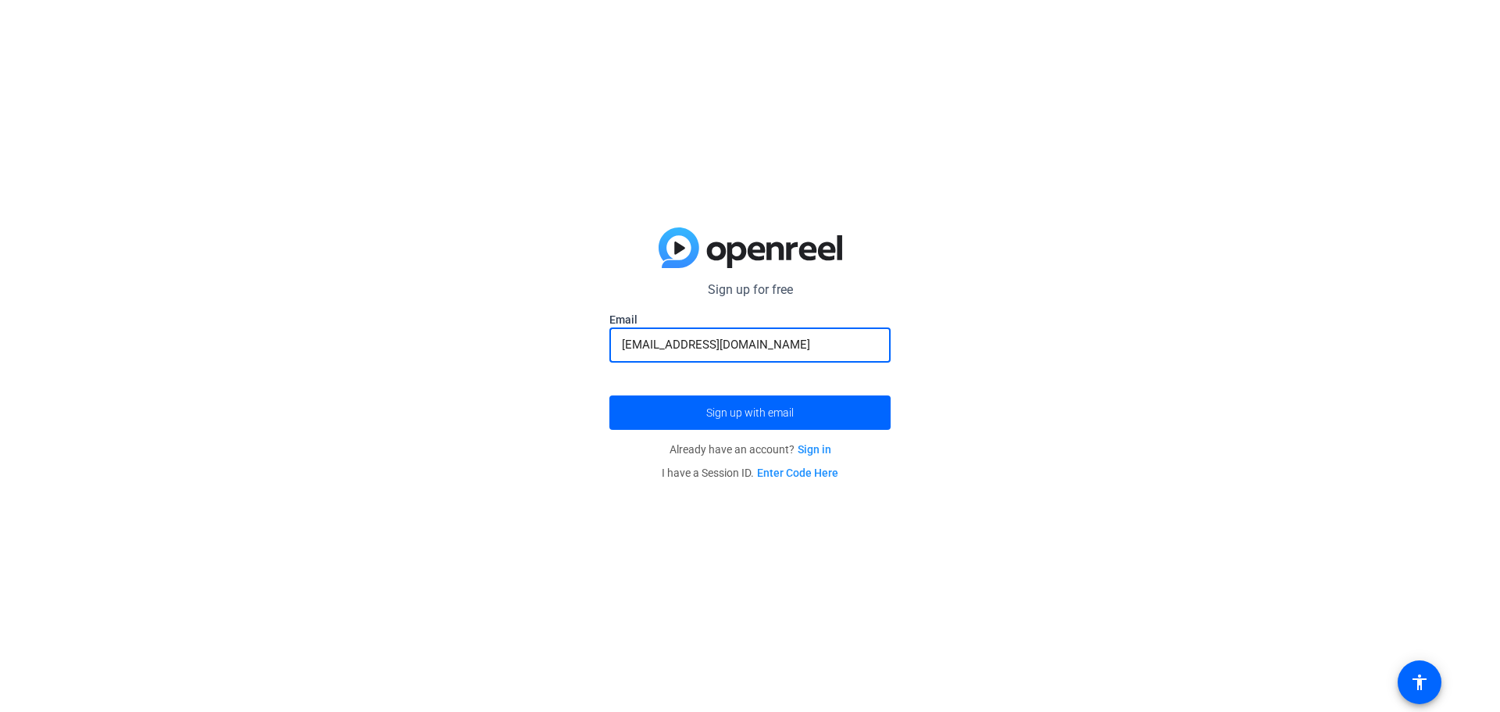  What do you see at coordinates (750, 320) in the screenshot?
I see `label: Email` at bounding box center [750, 320].